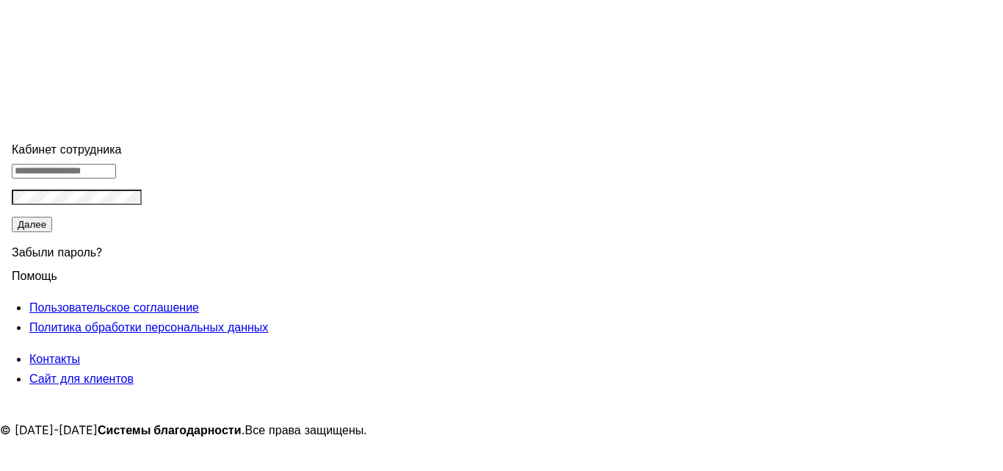  I want to click on a: Политика обработки персональных данных, so click(148, 327).